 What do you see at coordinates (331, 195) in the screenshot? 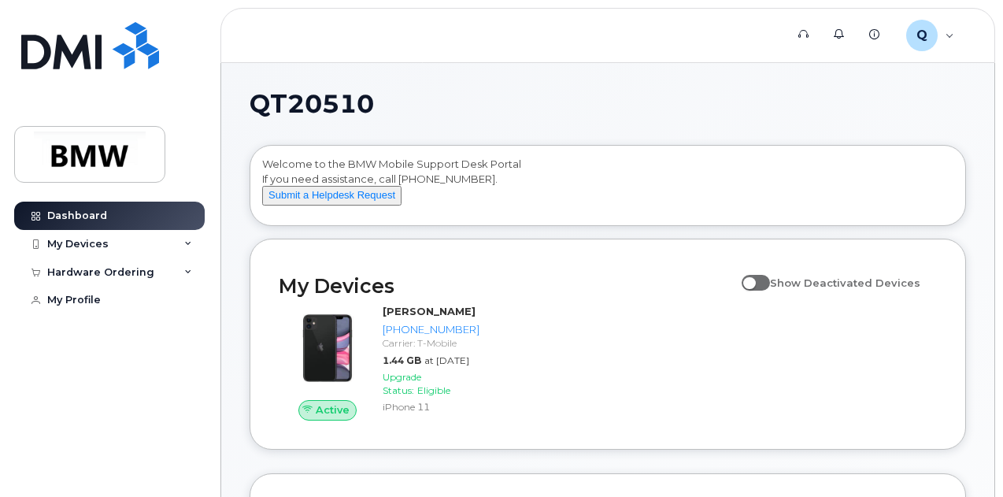
I see `button: Submit a Helpdesk Request` at bounding box center [331, 195].